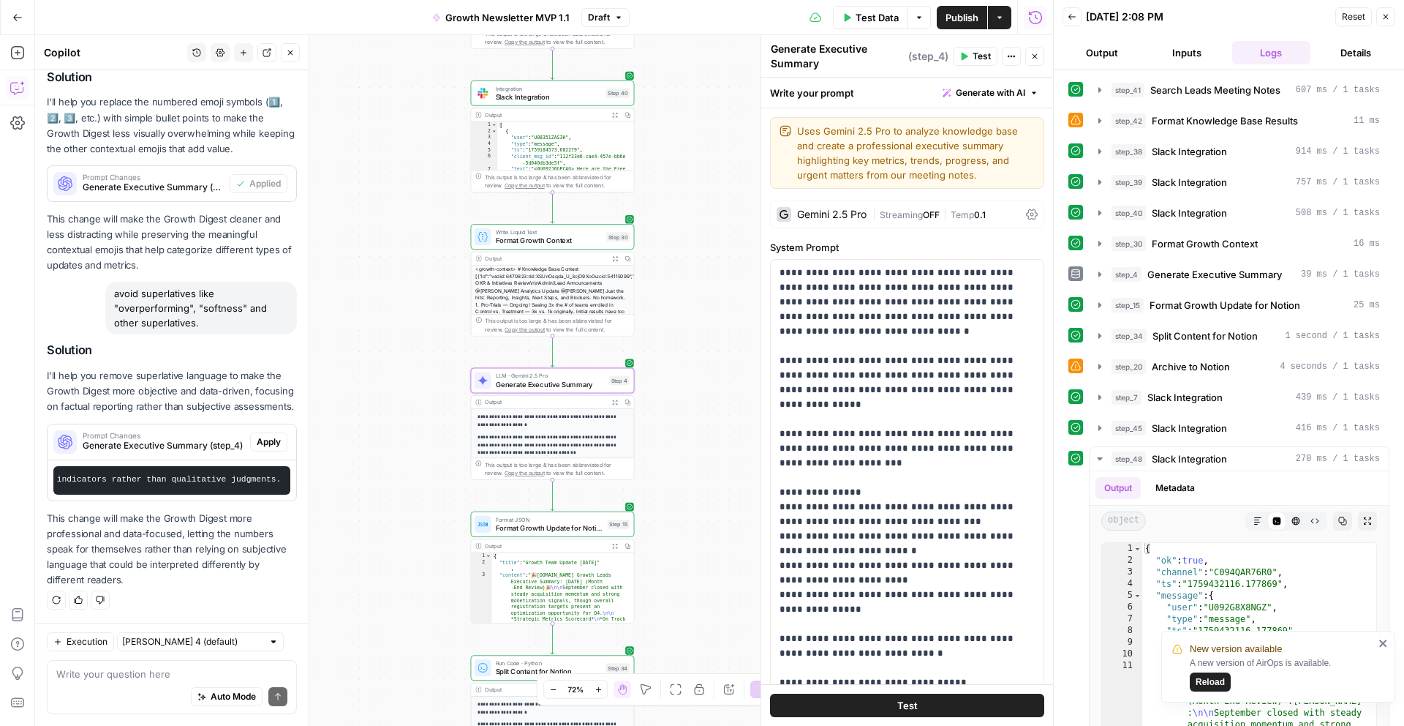 The width and height of the screenshot is (1404, 726). What do you see at coordinates (599, 18) in the screenshot?
I see `span: Draft` at bounding box center [599, 18].